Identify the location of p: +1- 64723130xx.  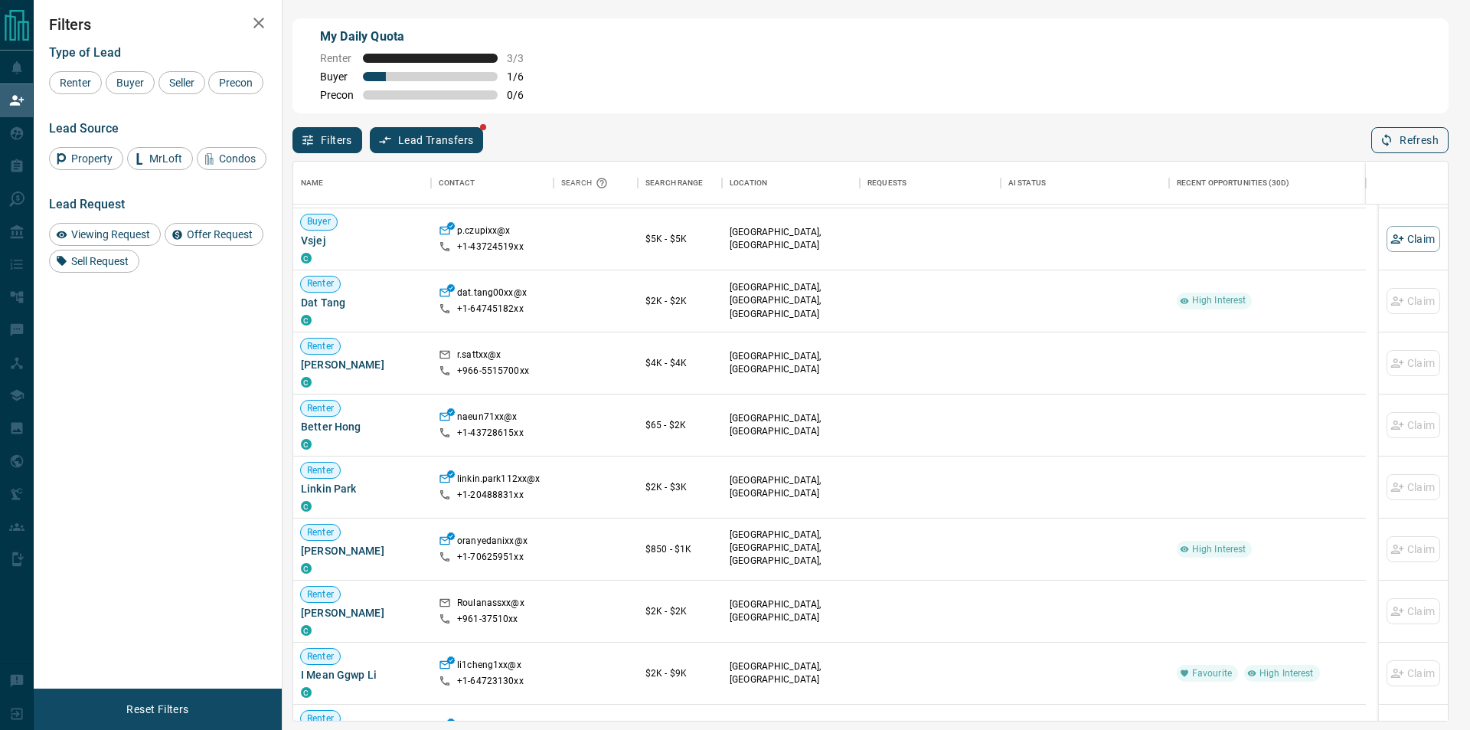
(490, 681).